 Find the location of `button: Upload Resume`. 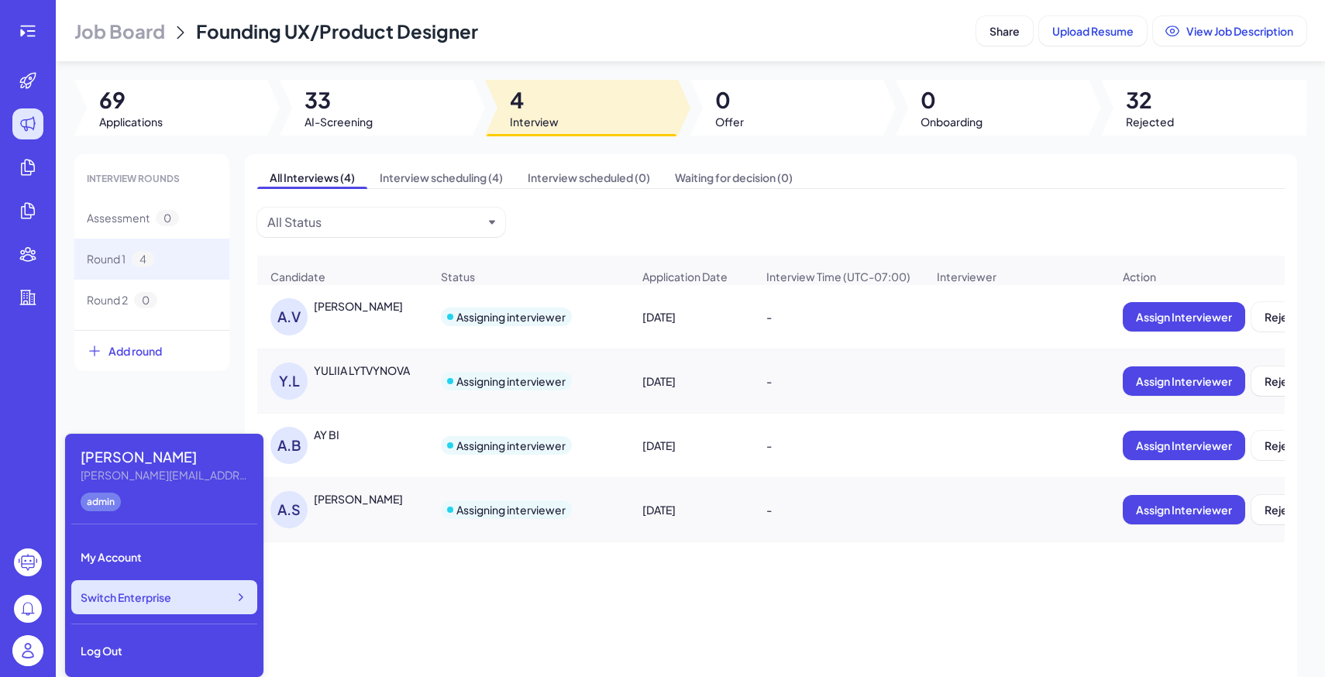

button: Upload Resume is located at coordinates (1093, 31).